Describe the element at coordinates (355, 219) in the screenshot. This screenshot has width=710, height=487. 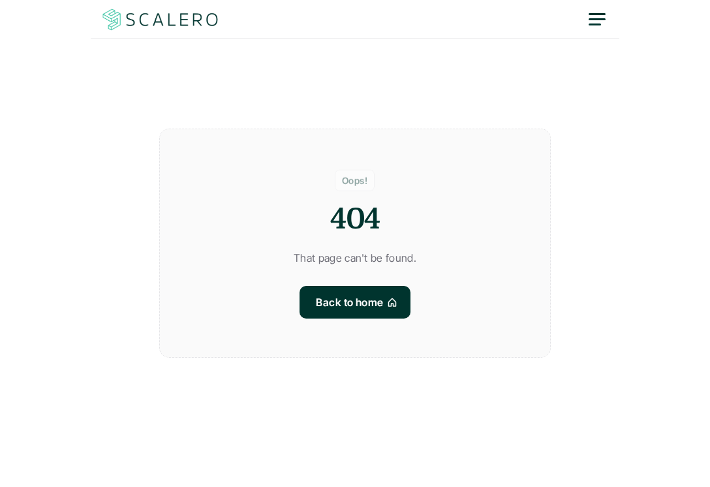
I see `strong: 404` at that location.